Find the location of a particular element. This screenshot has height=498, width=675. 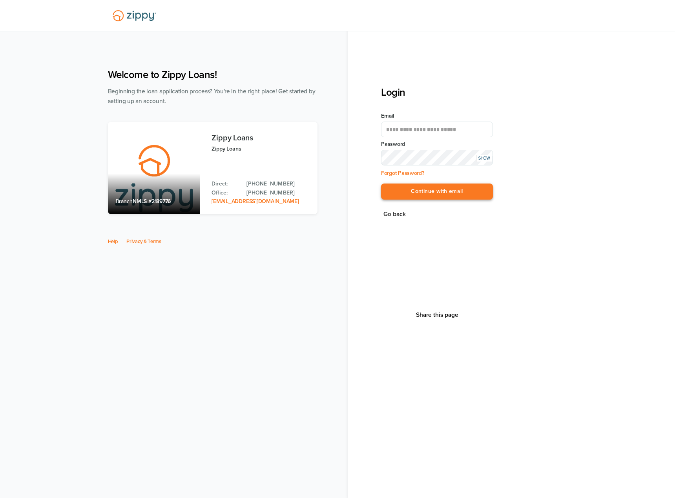

p: Zippy Loans is located at coordinates (260, 149).